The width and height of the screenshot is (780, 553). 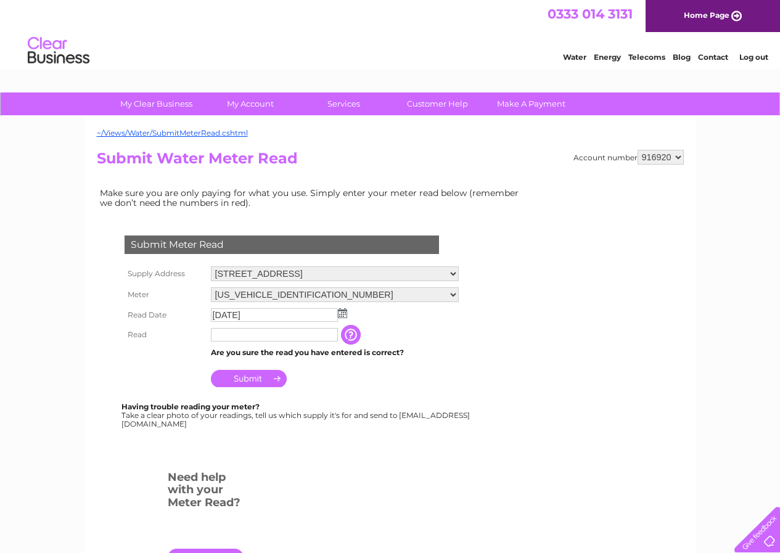 What do you see at coordinates (531, 104) in the screenshot?
I see `a: Make A Payment` at bounding box center [531, 104].